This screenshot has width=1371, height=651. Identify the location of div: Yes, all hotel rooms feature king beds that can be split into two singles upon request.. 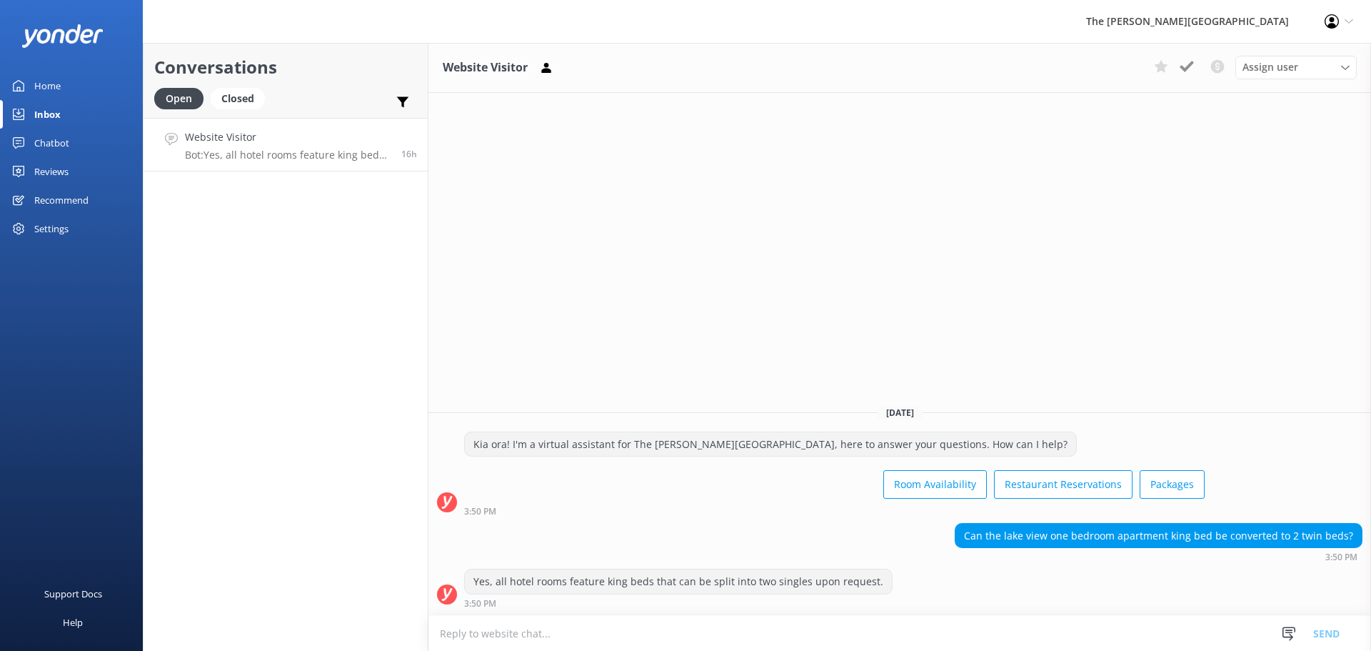
(679, 581).